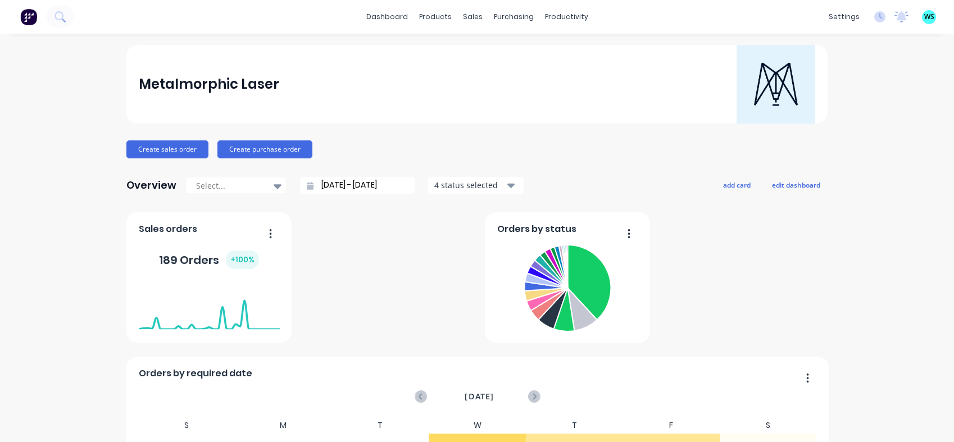 The image size is (954, 442). What do you see at coordinates (844, 17) in the screenshot?
I see `div: settings` at bounding box center [844, 17].